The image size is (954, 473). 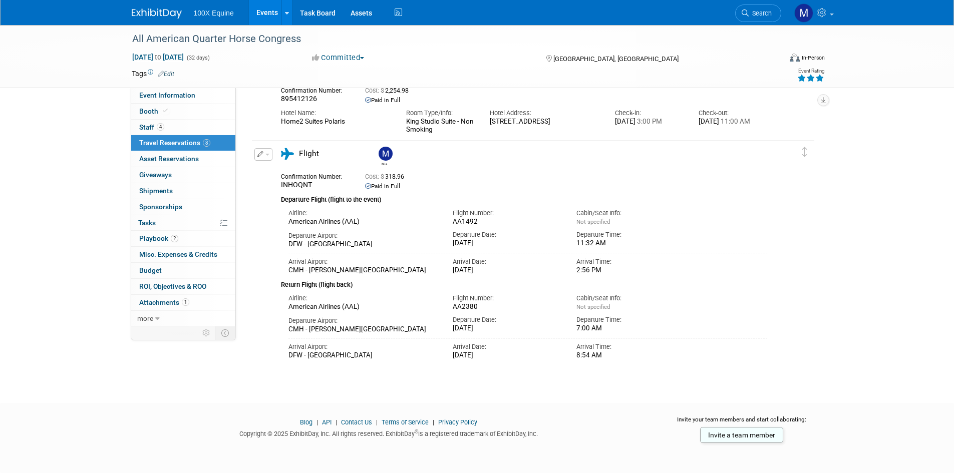 What do you see at coordinates (183, 303) in the screenshot?
I see `a: Attachments1` at bounding box center [183, 303].